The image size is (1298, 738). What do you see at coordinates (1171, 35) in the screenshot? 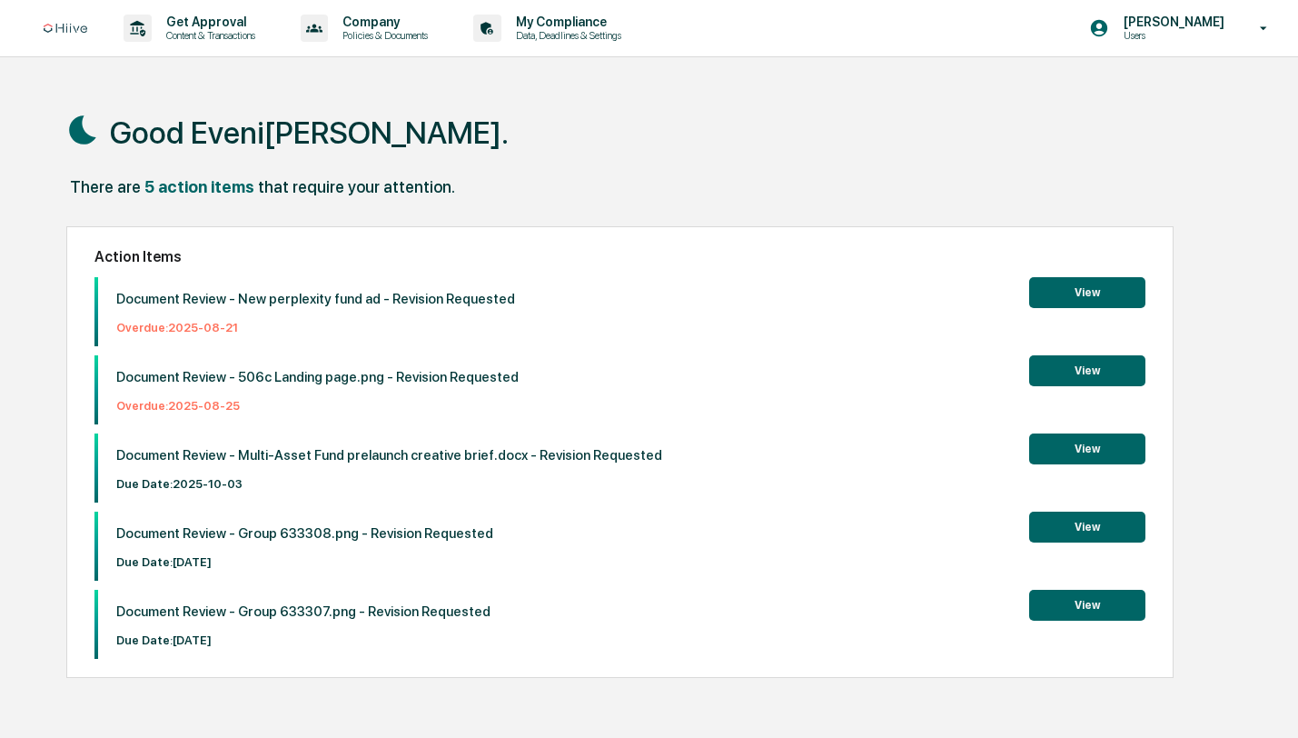
I see `p: Users` at bounding box center [1171, 35].